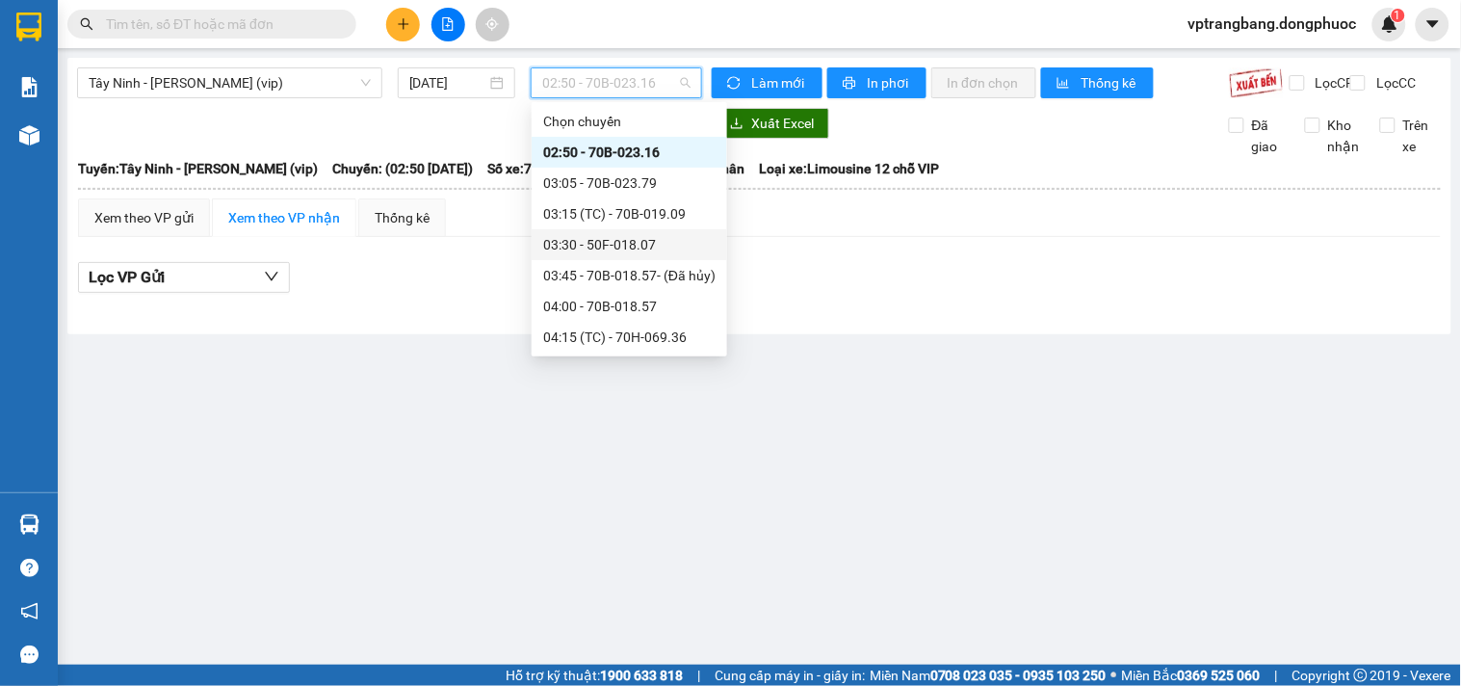  Describe the element at coordinates (404, 24) in the screenshot. I see `span: plus` at that location.